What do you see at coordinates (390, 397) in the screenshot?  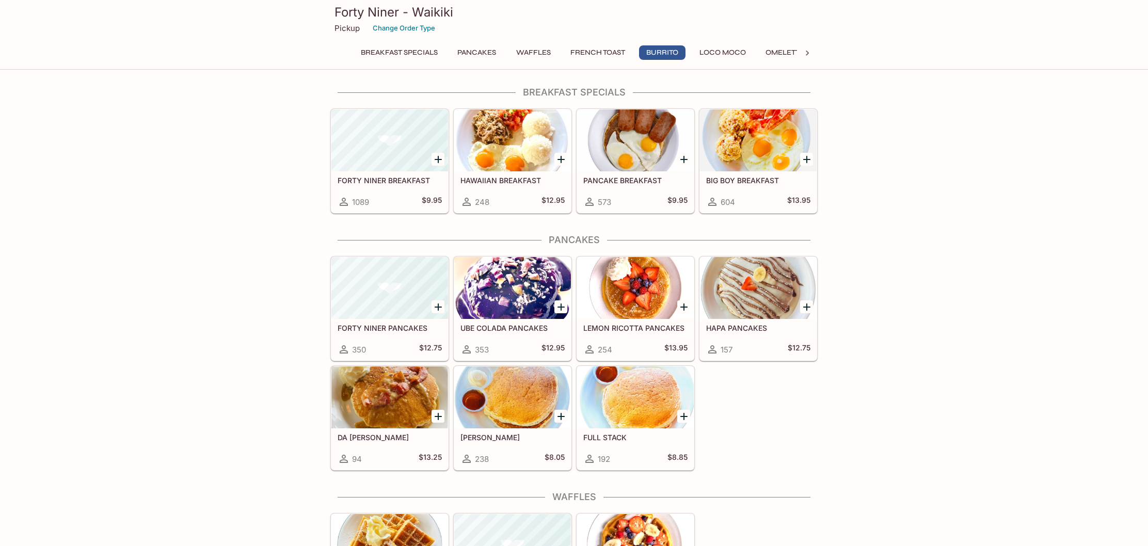 I see `div: DA ELVIS PANCAKES` at bounding box center [390, 397].